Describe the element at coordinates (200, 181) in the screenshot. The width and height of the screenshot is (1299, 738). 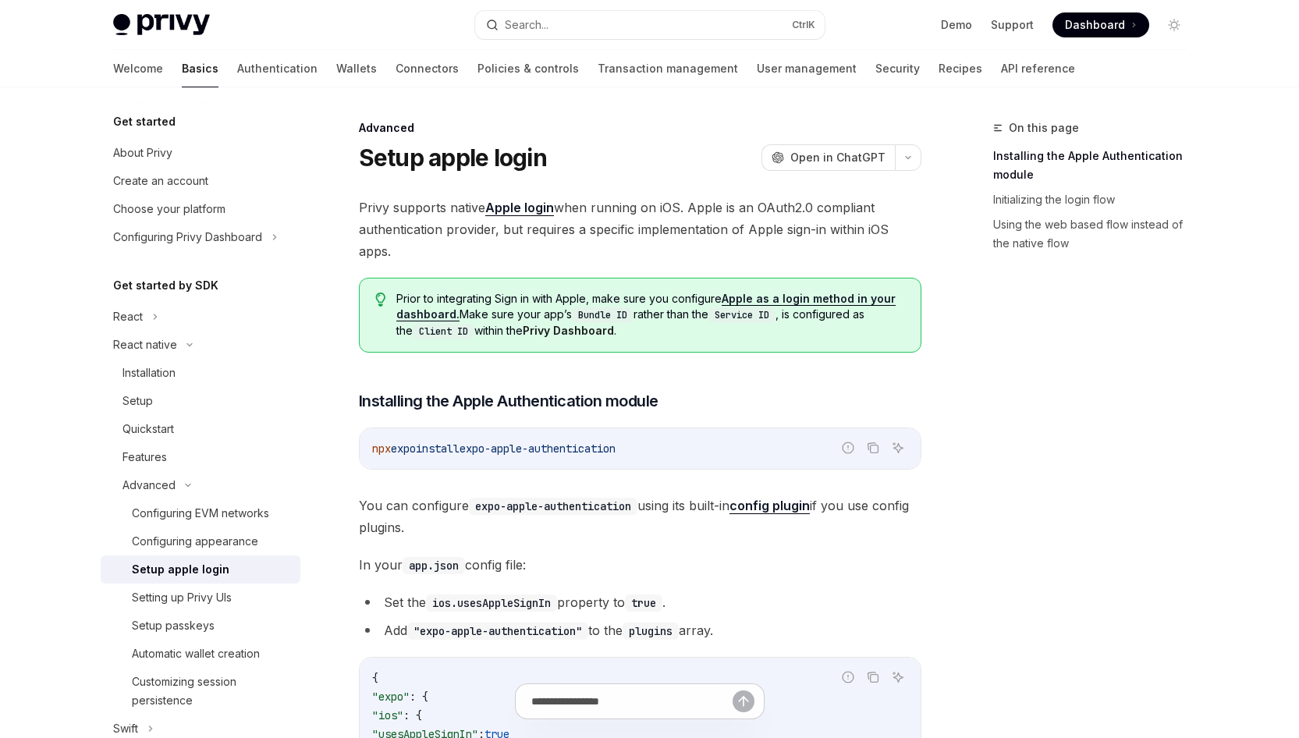
I see `a: Create an account` at that location.